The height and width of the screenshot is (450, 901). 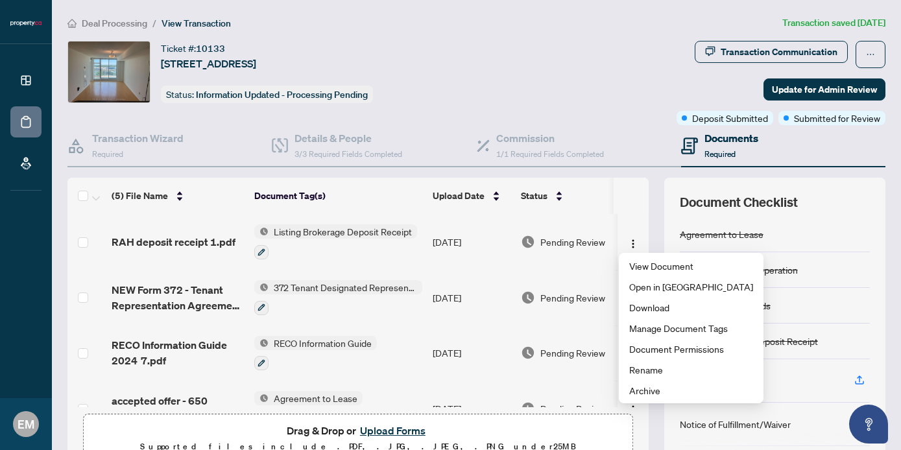 What do you see at coordinates (267, 94) in the screenshot?
I see `div: Status:` at bounding box center [267, 94].